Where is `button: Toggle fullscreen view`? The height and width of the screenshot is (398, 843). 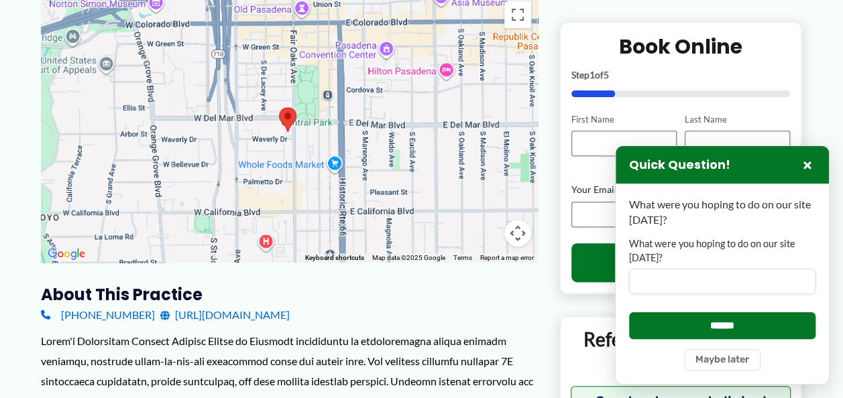
button: Toggle fullscreen view is located at coordinates (518, 15).